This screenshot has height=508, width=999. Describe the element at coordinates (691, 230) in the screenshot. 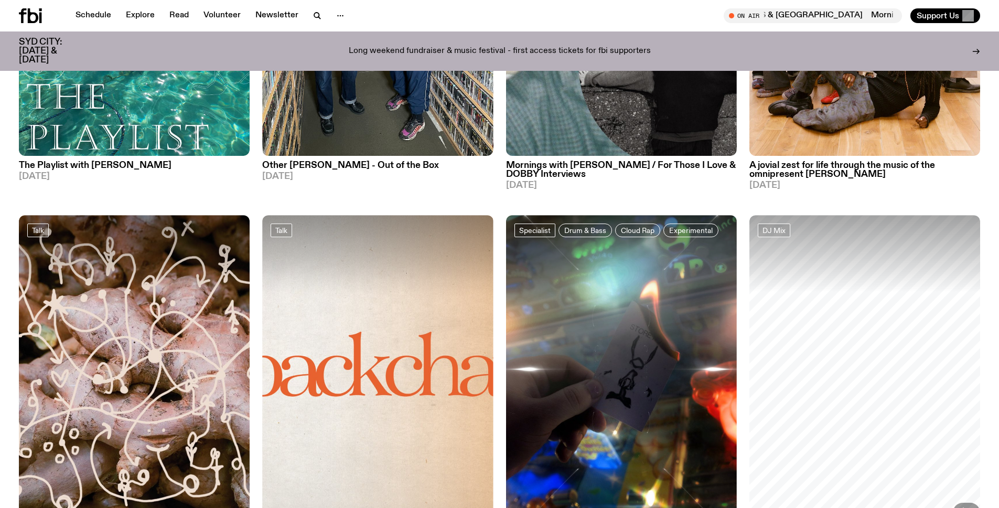

I see `a: Experimental` at that location.